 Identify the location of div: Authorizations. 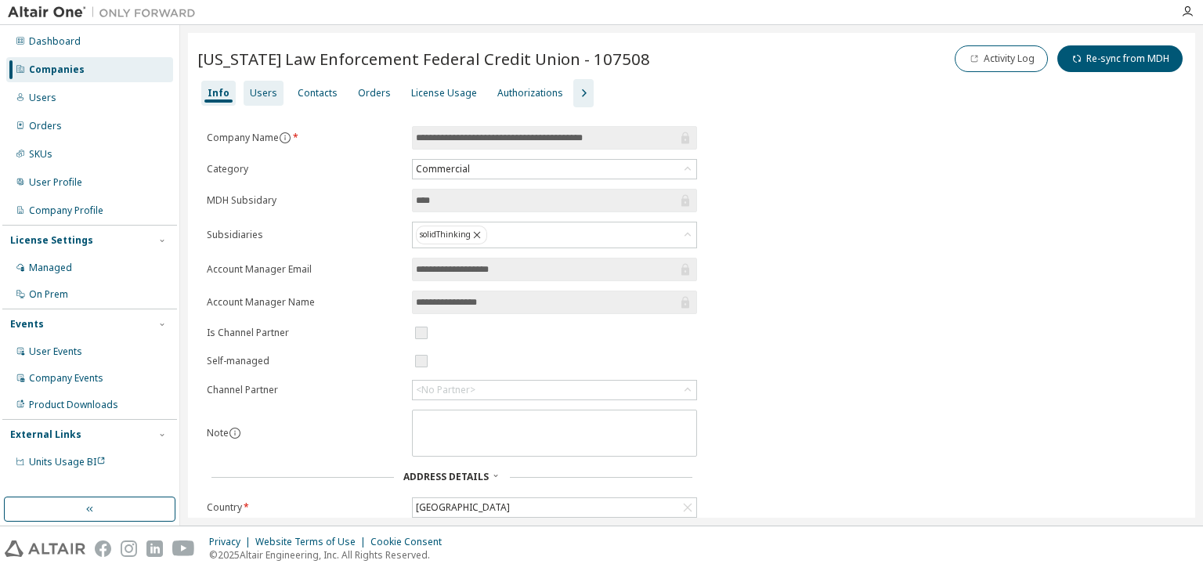
(530, 93).